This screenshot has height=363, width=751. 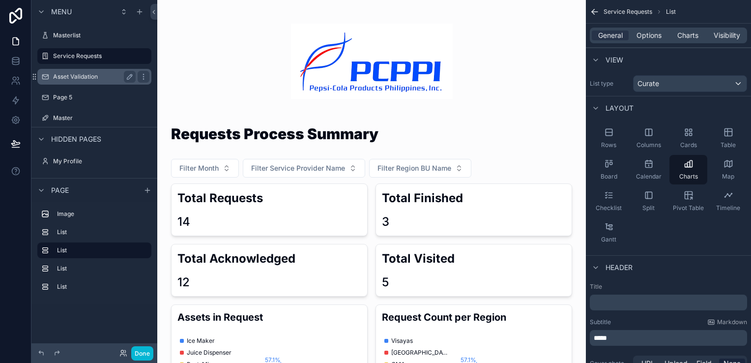 I want to click on span: Columns, so click(x=649, y=145).